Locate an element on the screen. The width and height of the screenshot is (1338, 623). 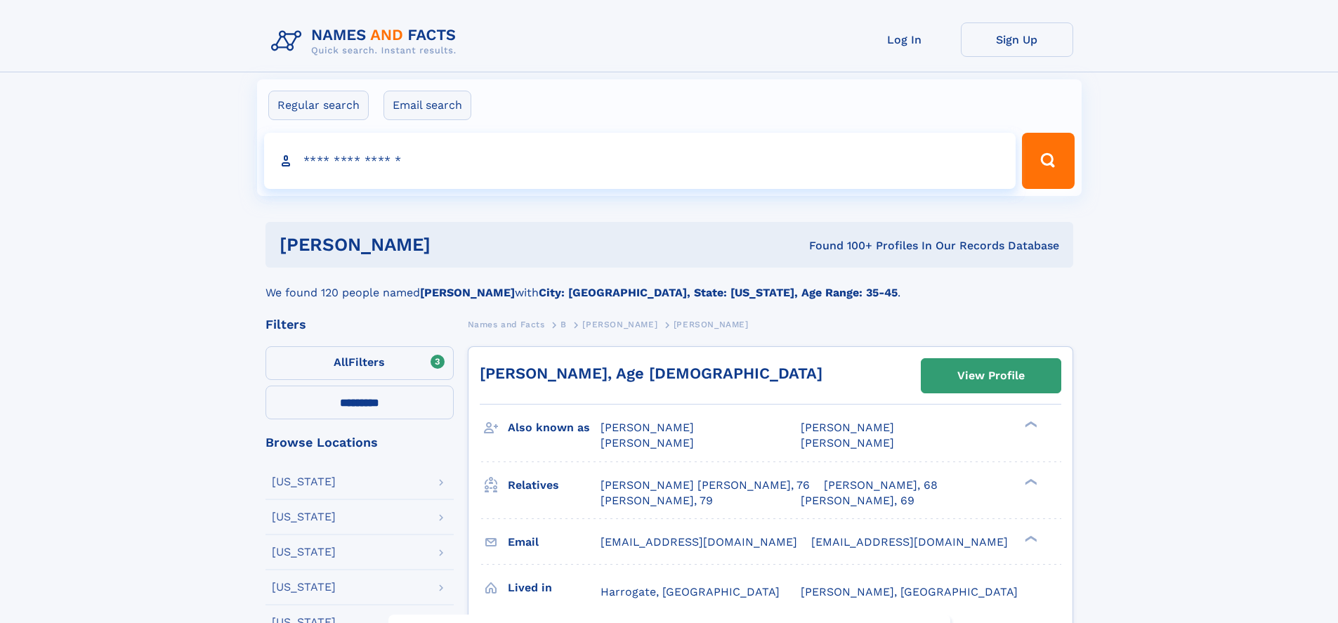
label: Regular search is located at coordinates (318, 105).